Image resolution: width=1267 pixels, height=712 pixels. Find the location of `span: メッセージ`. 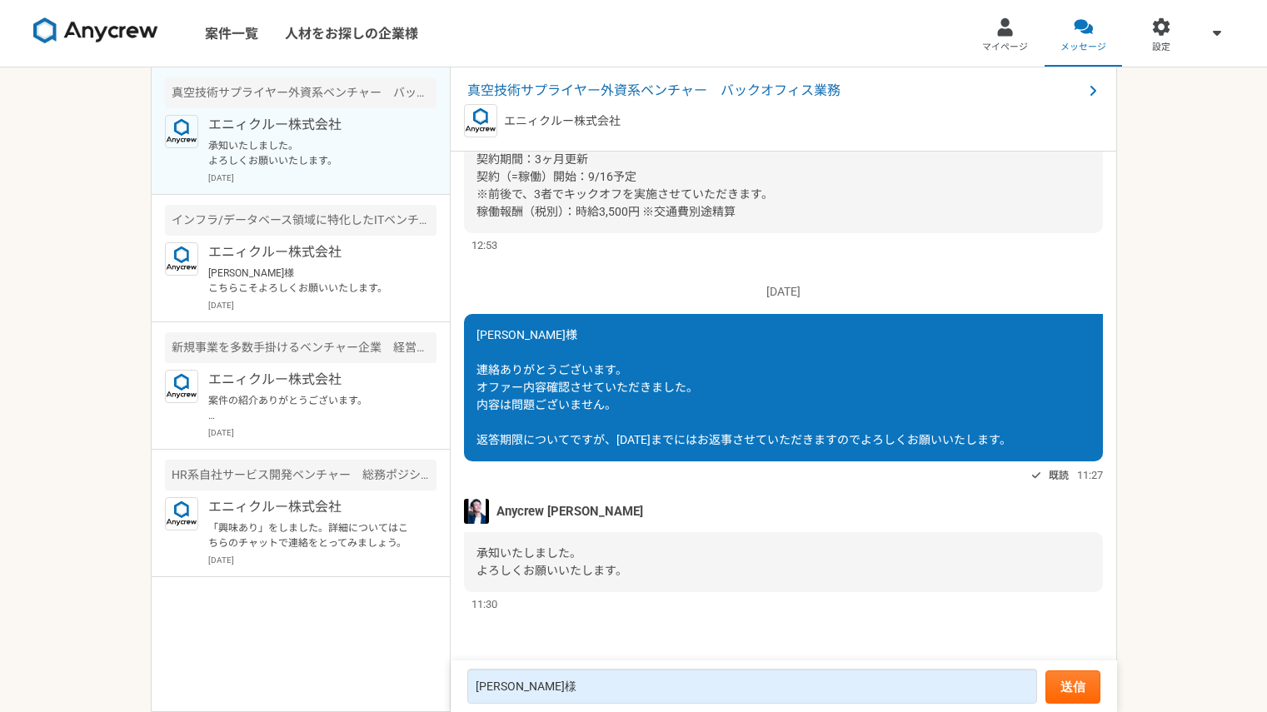

span: メッセージ is located at coordinates (1083, 47).